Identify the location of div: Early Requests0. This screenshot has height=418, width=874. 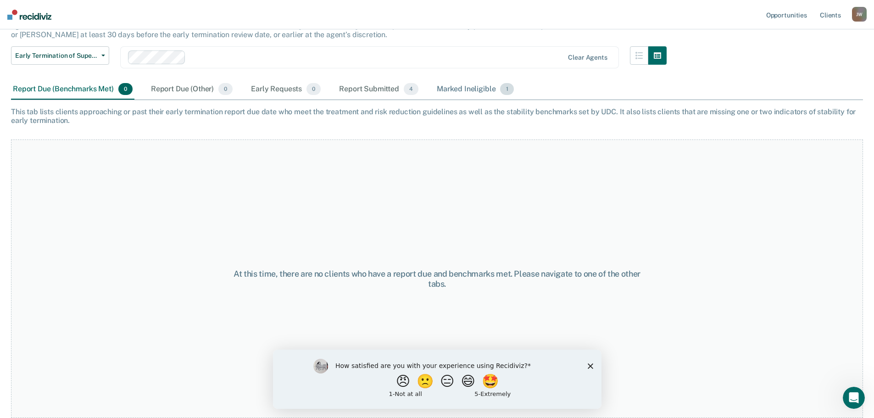
(286, 89).